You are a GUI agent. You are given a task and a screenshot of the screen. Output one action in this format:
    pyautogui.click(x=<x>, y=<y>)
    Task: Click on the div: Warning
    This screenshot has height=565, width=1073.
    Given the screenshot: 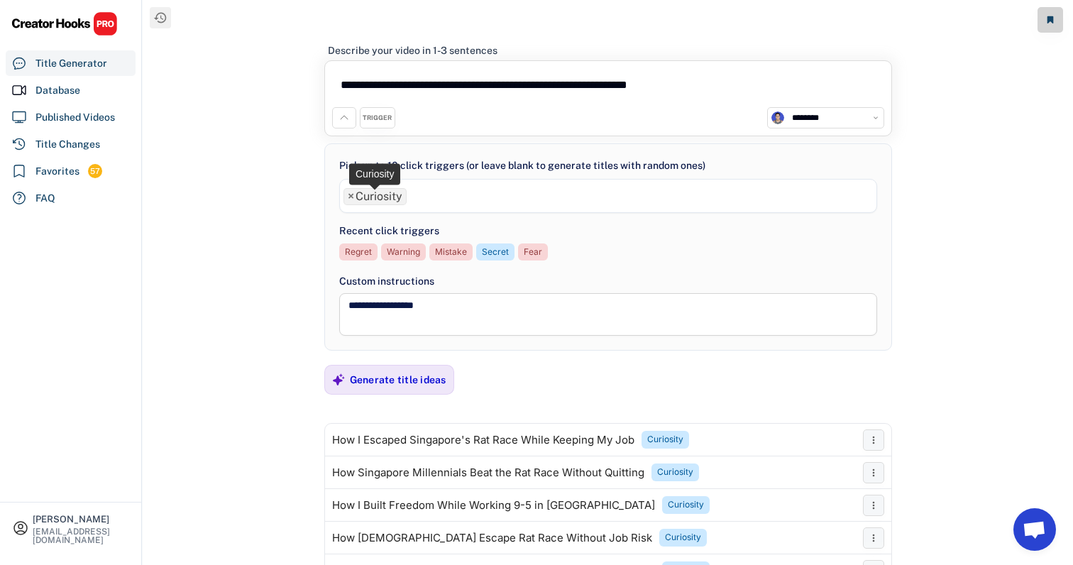 What is the action you would take?
    pyautogui.click(x=403, y=252)
    